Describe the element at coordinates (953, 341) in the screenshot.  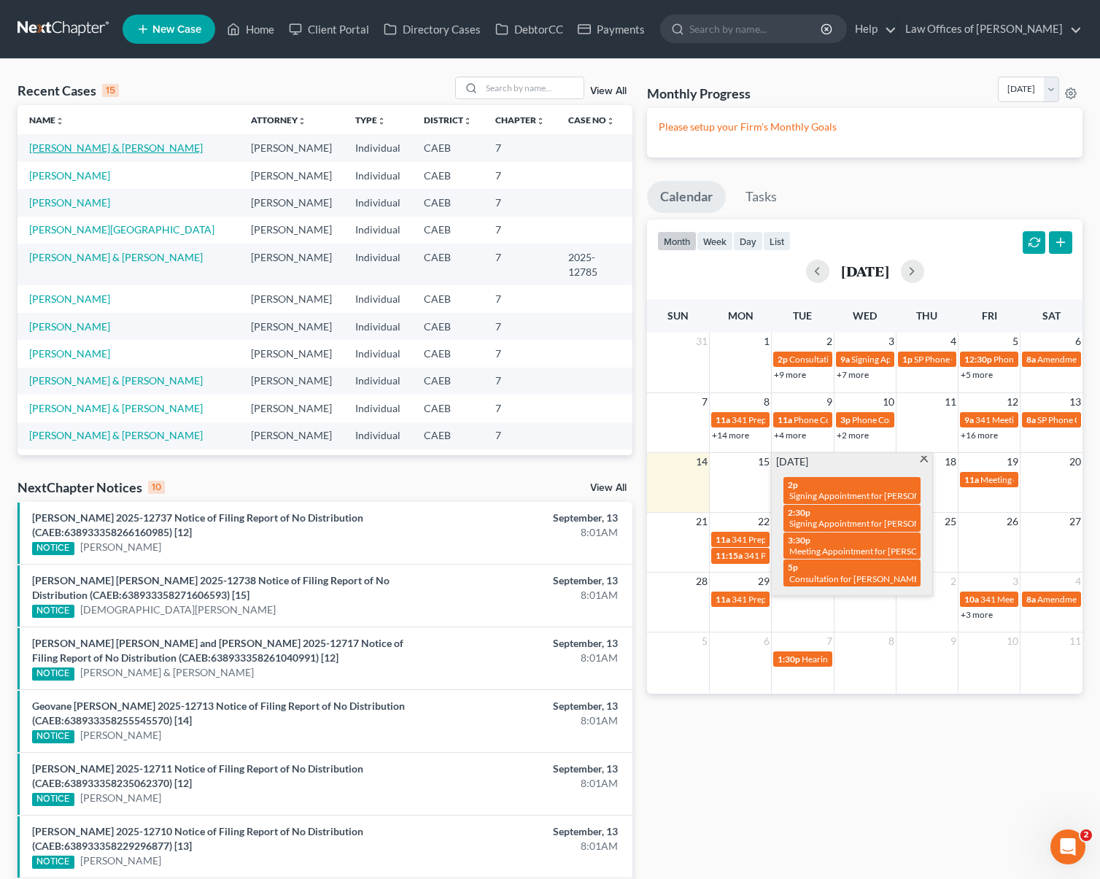
I see `span: 4` at that location.